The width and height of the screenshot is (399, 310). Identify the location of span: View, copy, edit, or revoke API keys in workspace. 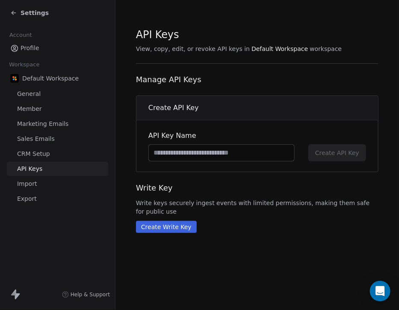
(257, 49).